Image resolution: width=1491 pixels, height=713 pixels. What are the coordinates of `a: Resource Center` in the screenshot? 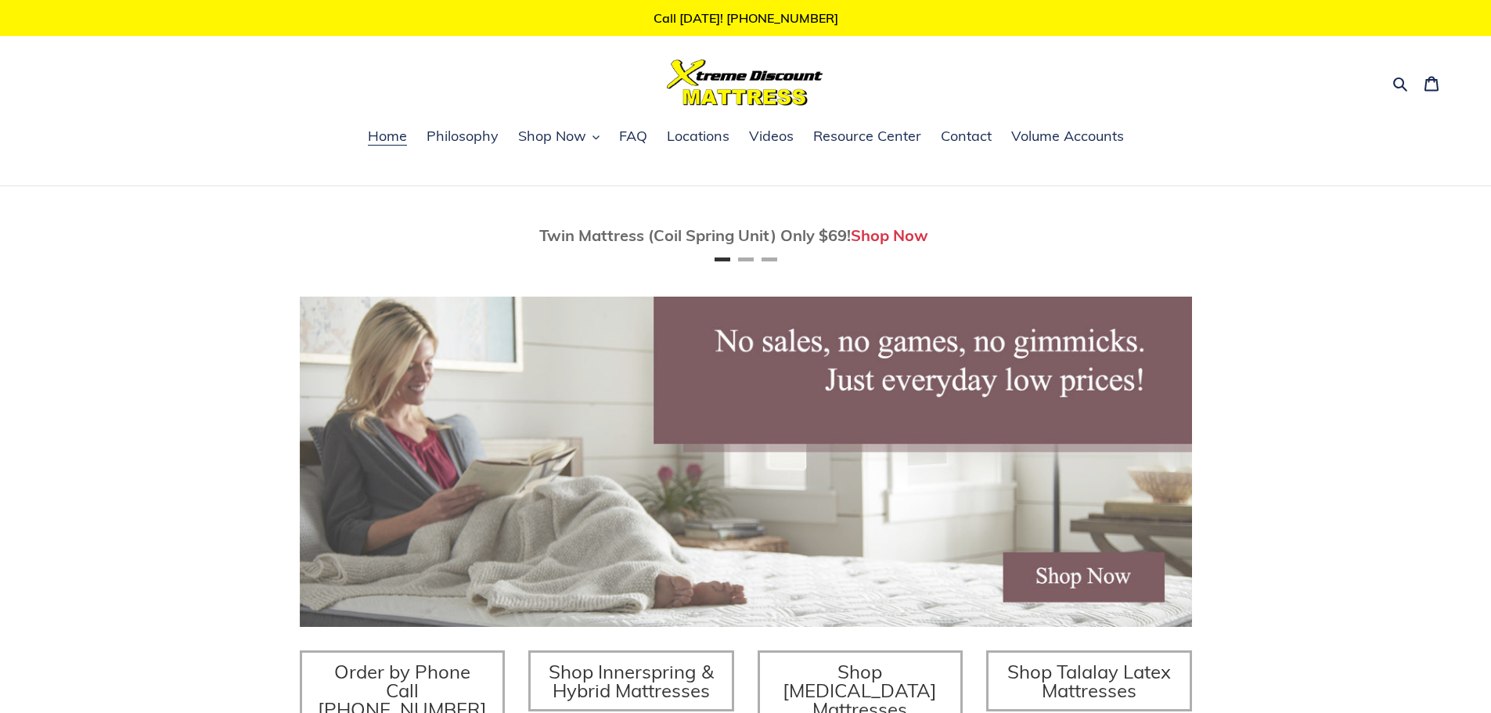 It's located at (867, 137).